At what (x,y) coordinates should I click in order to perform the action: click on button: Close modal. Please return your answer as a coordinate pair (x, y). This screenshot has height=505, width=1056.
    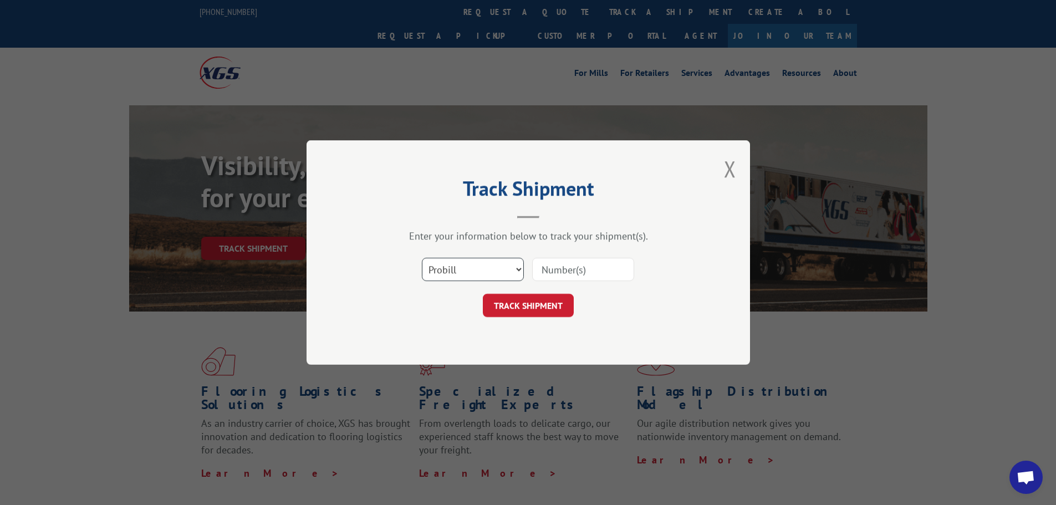
    Looking at the image, I should click on (730, 169).